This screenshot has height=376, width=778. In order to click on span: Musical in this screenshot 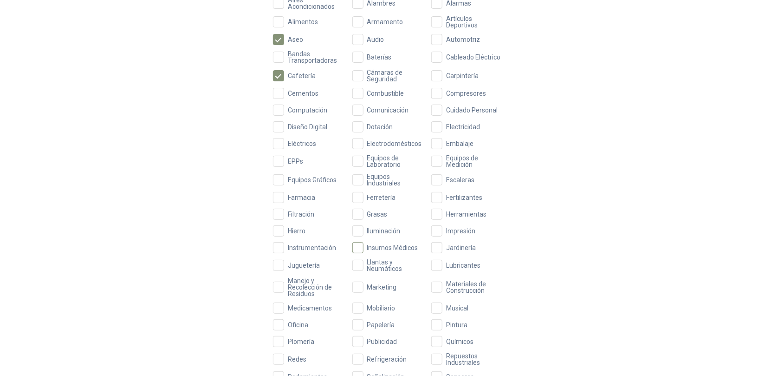, I will do `click(457, 308)`.